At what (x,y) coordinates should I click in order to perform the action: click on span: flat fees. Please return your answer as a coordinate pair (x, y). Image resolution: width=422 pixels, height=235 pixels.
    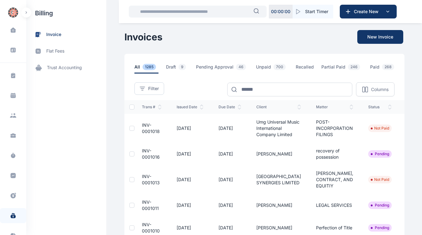
    Looking at the image, I should click on (55, 51).